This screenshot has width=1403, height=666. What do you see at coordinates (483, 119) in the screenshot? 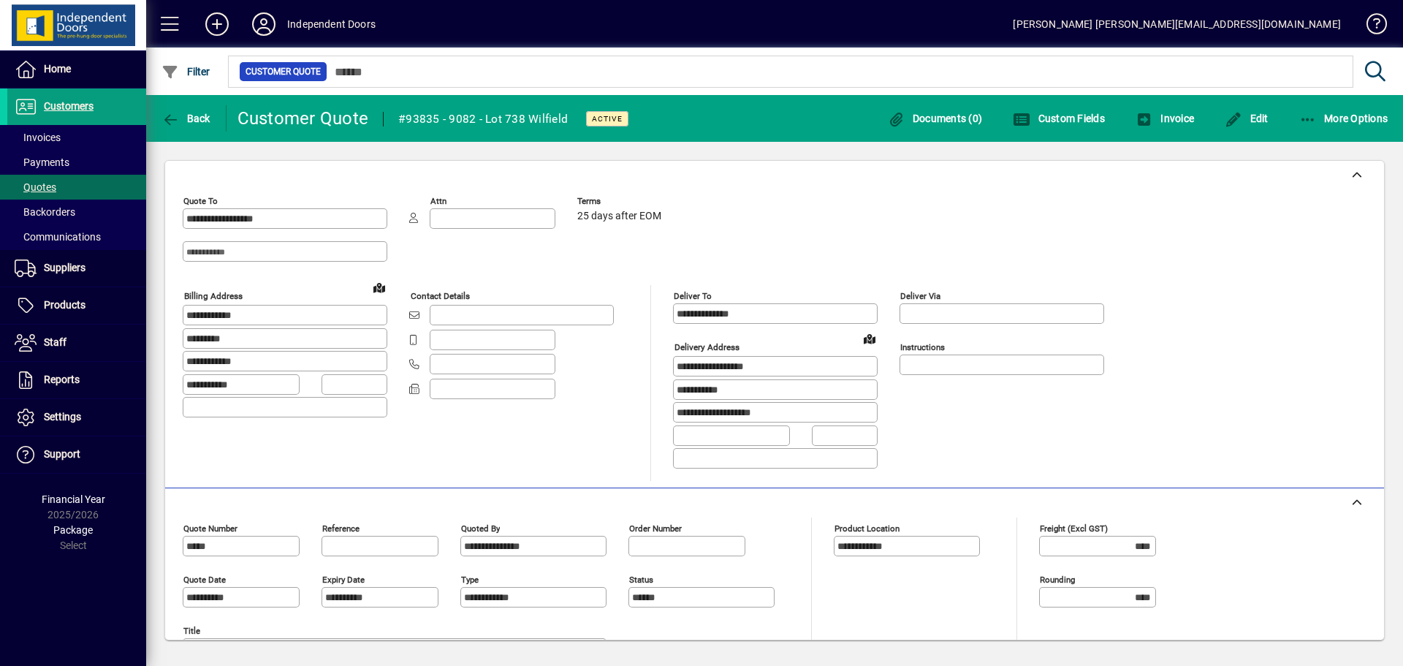
I see `div: #93835 - 9082 - Lot 738 Wilfield` at bounding box center [483, 119].